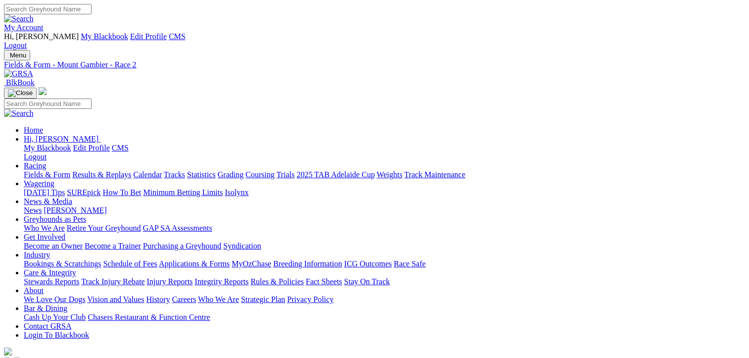 The width and height of the screenshot is (749, 358). I want to click on a: ICG Outcomes, so click(368, 263).